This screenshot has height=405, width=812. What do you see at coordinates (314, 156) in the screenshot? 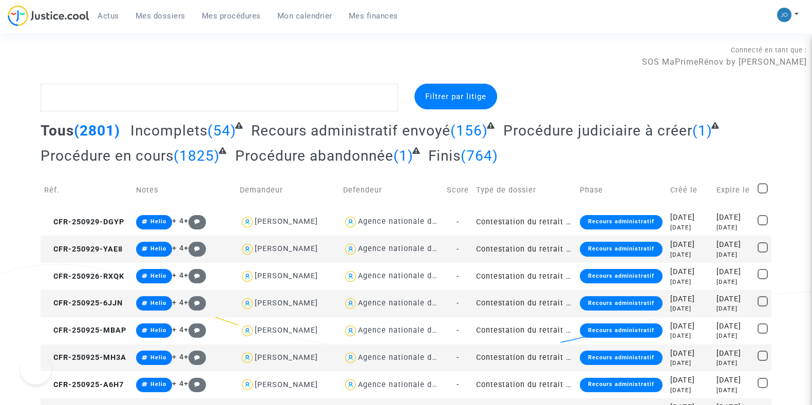
I see `span: Procédure abandonnée` at bounding box center [314, 156].